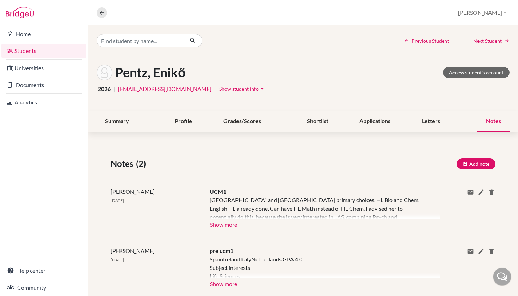 Image resolution: width=518 pixels, height=296 pixels. Describe the element at coordinates (242, 121) in the screenshot. I see `div: Grades/Scores` at that location.